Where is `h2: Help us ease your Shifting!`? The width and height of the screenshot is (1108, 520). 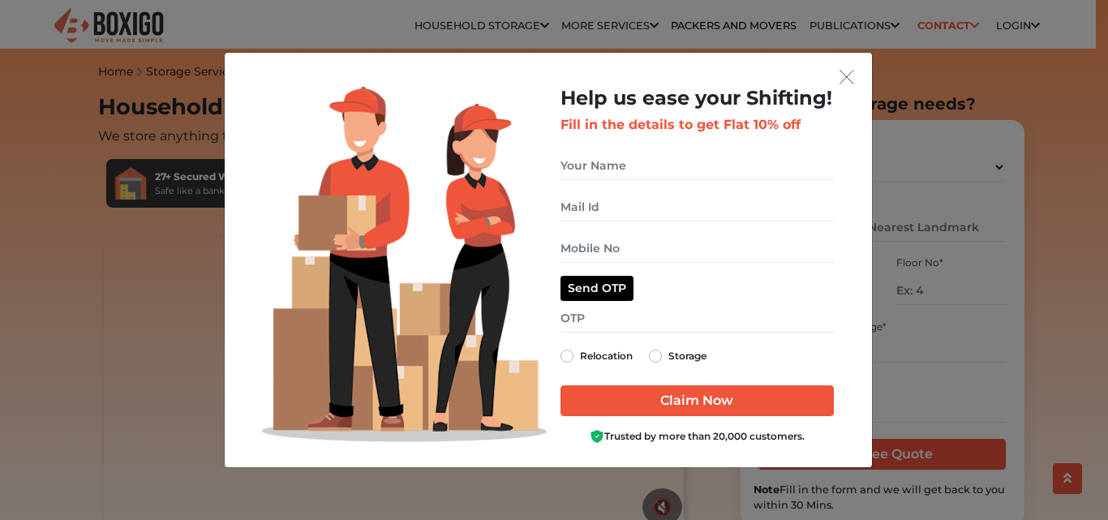 h2: Help us ease your Shifting! is located at coordinates (697, 98).